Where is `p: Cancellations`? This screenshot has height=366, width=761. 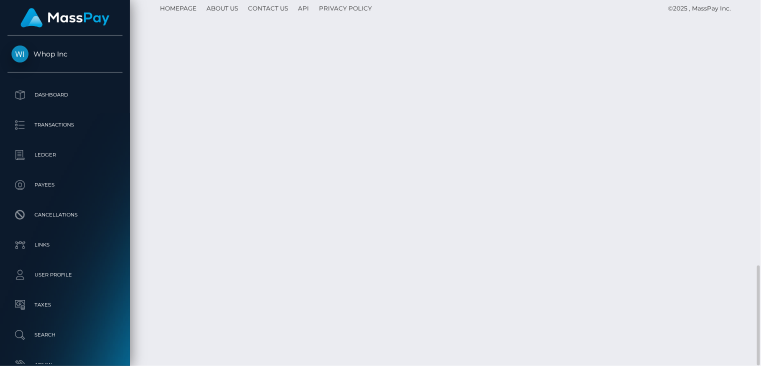 p: Cancellations is located at coordinates (65, 215).